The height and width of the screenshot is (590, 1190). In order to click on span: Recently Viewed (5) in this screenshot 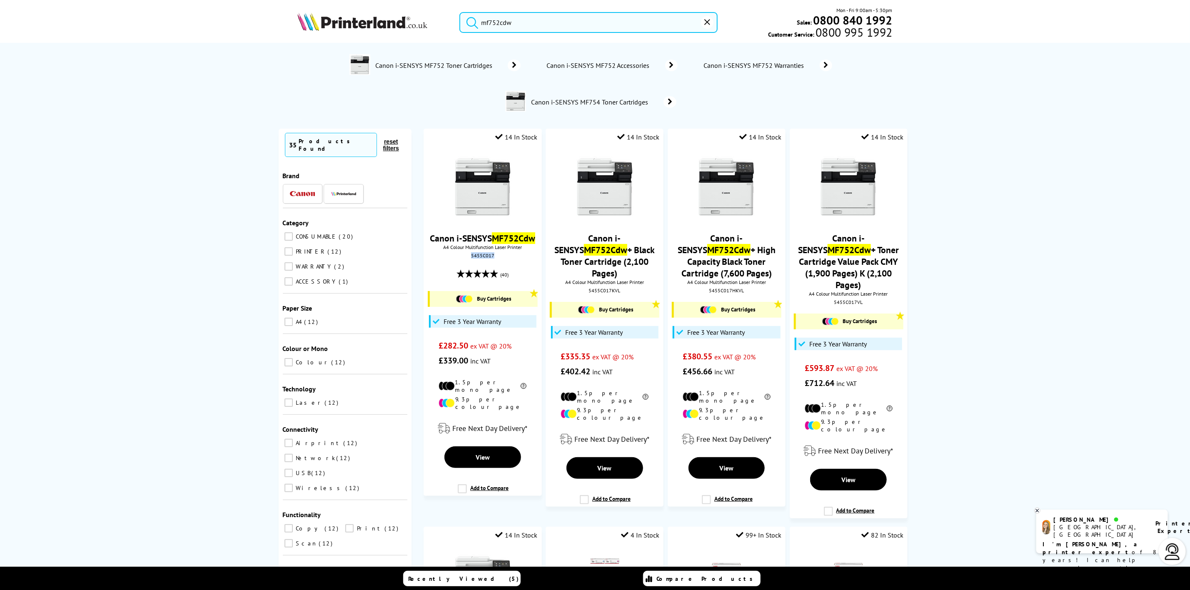, I will do `click(464, 579)`.